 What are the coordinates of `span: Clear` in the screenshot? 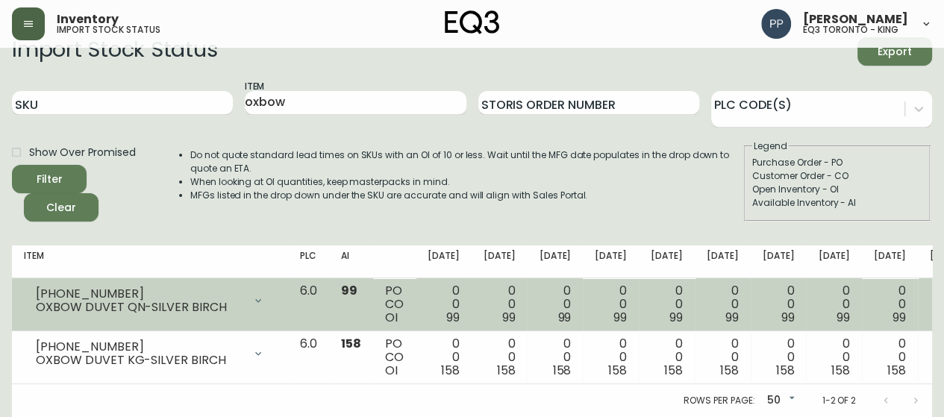 It's located at (61, 207).